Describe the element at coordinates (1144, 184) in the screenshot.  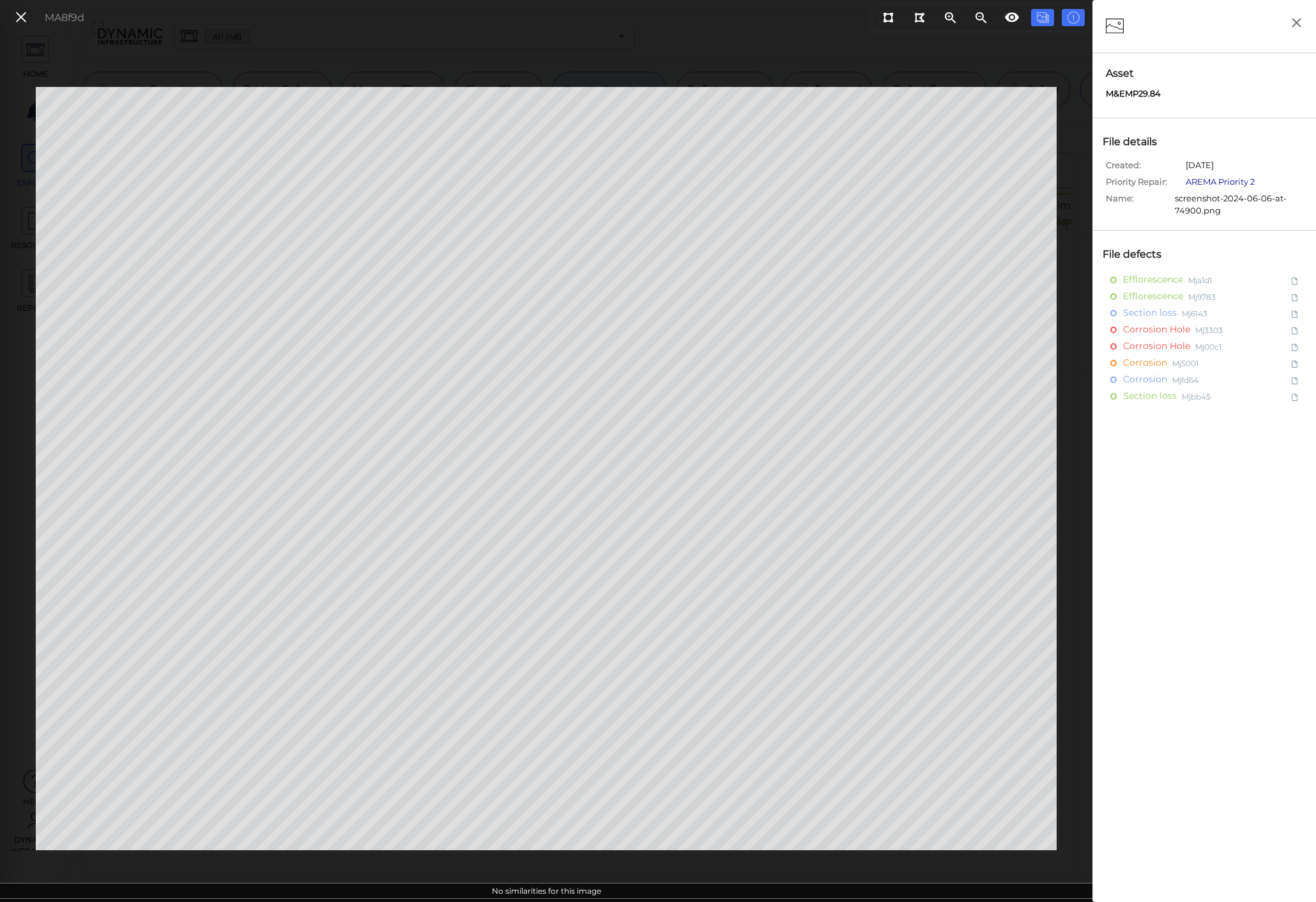
I see `span: Priority Repair:` at that location.